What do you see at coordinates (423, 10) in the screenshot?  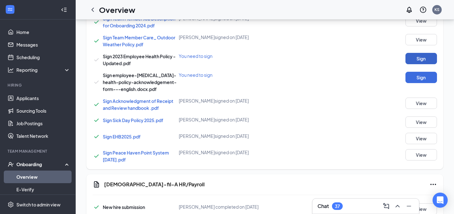 I see `svg: QuestionInfo` at bounding box center [423, 10].